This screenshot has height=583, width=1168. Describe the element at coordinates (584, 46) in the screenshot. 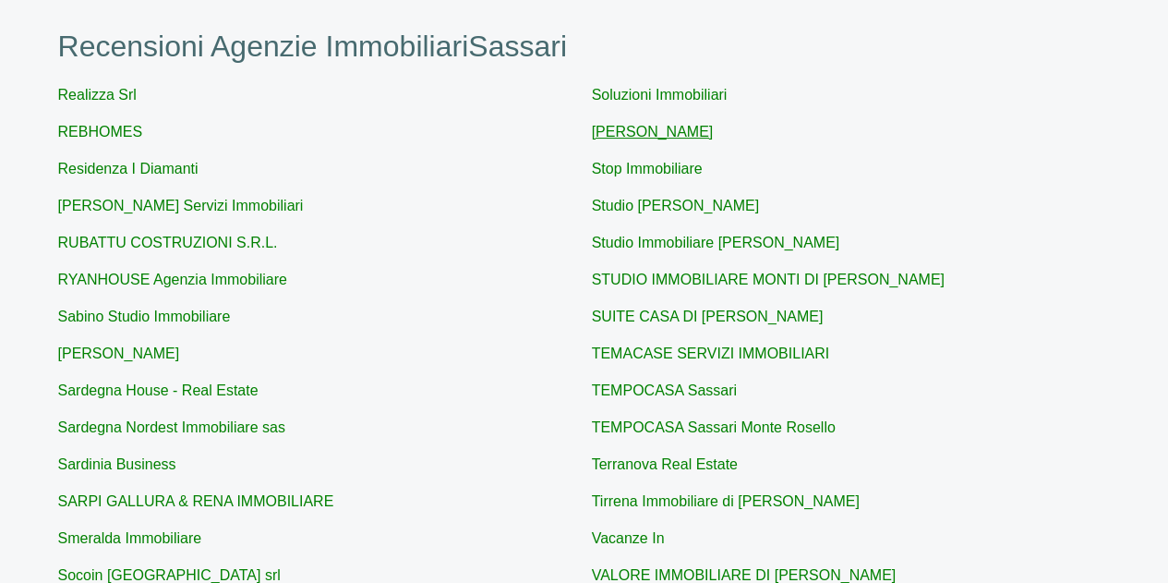

I see `h1: Recensioni Agenzie Immobiliari Sassari` at that location.